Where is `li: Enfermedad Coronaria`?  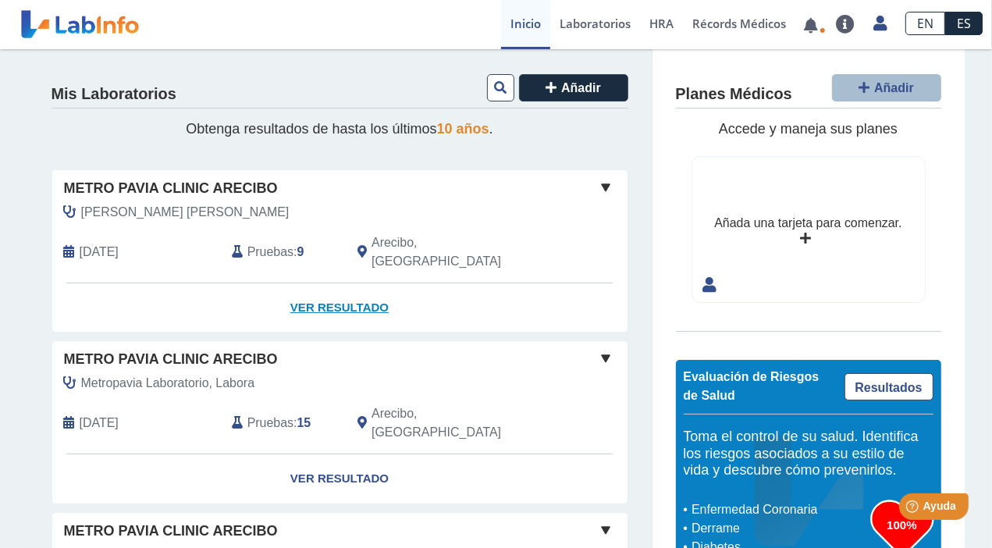
li: Enfermedad Coronaria is located at coordinates (779, 510).